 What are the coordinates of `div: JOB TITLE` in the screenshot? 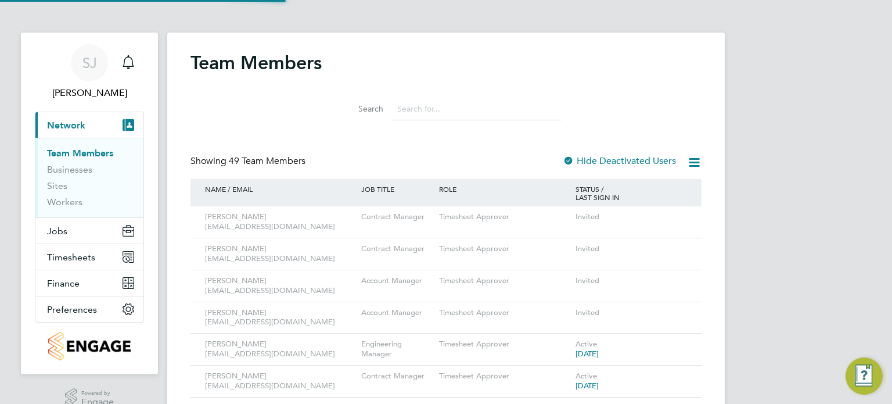 It's located at (397, 189).